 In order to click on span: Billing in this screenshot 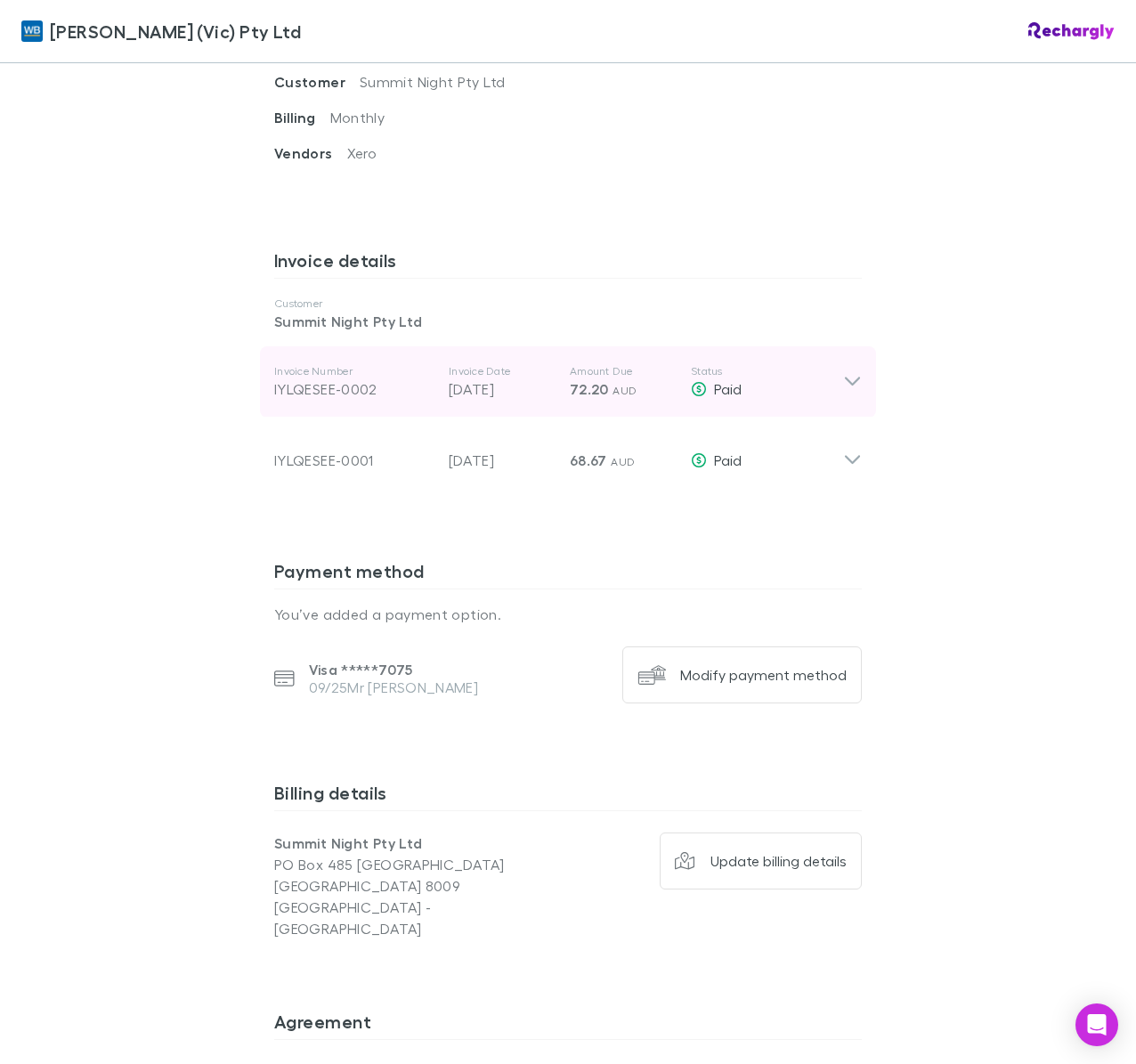, I will do `click(302, 117)`.